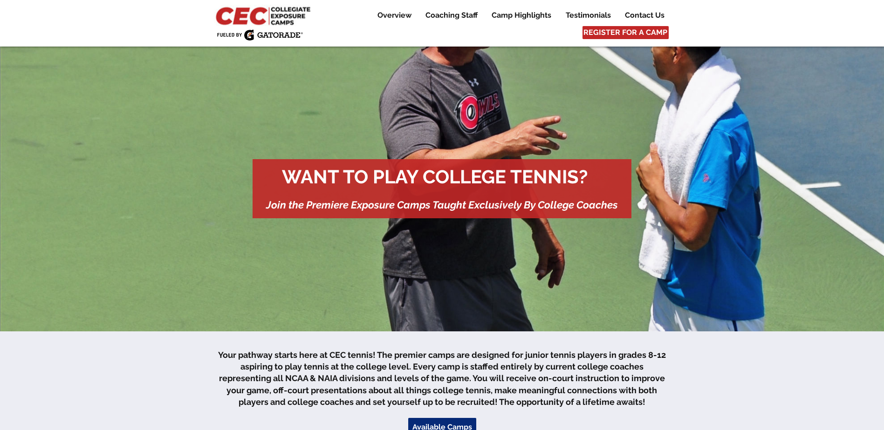 This screenshot has height=430, width=884. Describe the element at coordinates (644, 15) in the screenshot. I see `a: Contact Us` at that location.